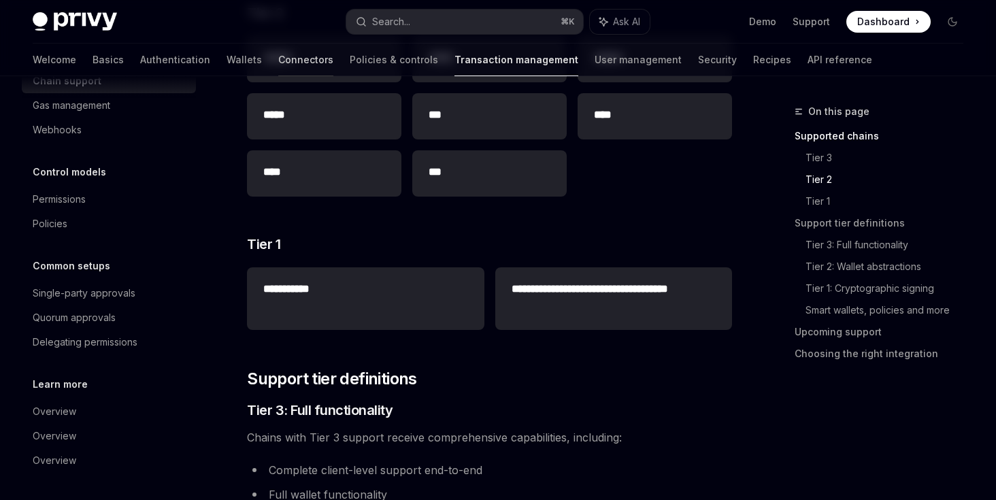  I want to click on a: Tier 3: Full functionality, so click(890, 245).